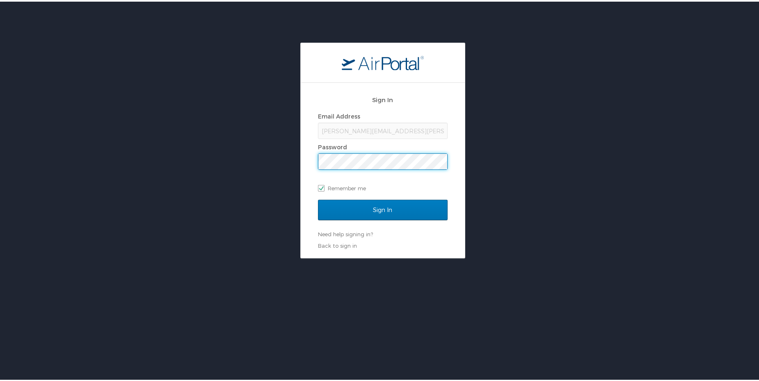 The height and width of the screenshot is (381, 759). Describe the element at coordinates (383, 98) in the screenshot. I see `h2: Sign In` at that location.